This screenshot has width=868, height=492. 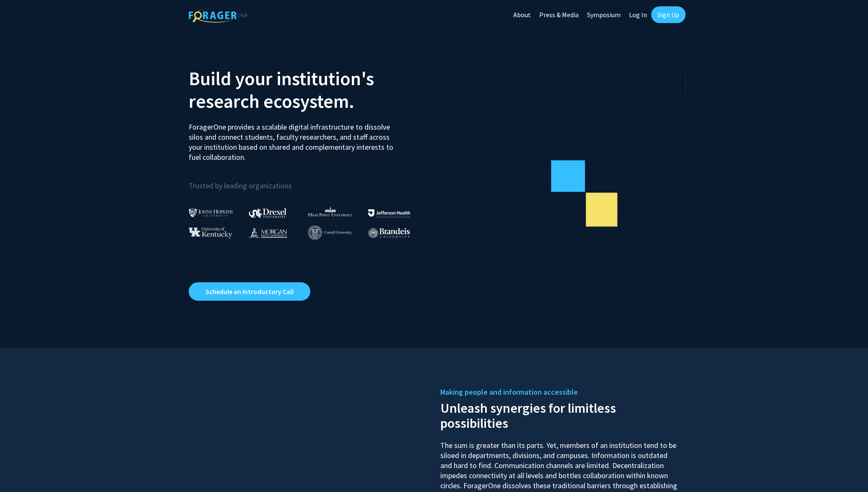 What do you see at coordinates (330, 232) in the screenshot?
I see `img: Cornell University` at bounding box center [330, 232].